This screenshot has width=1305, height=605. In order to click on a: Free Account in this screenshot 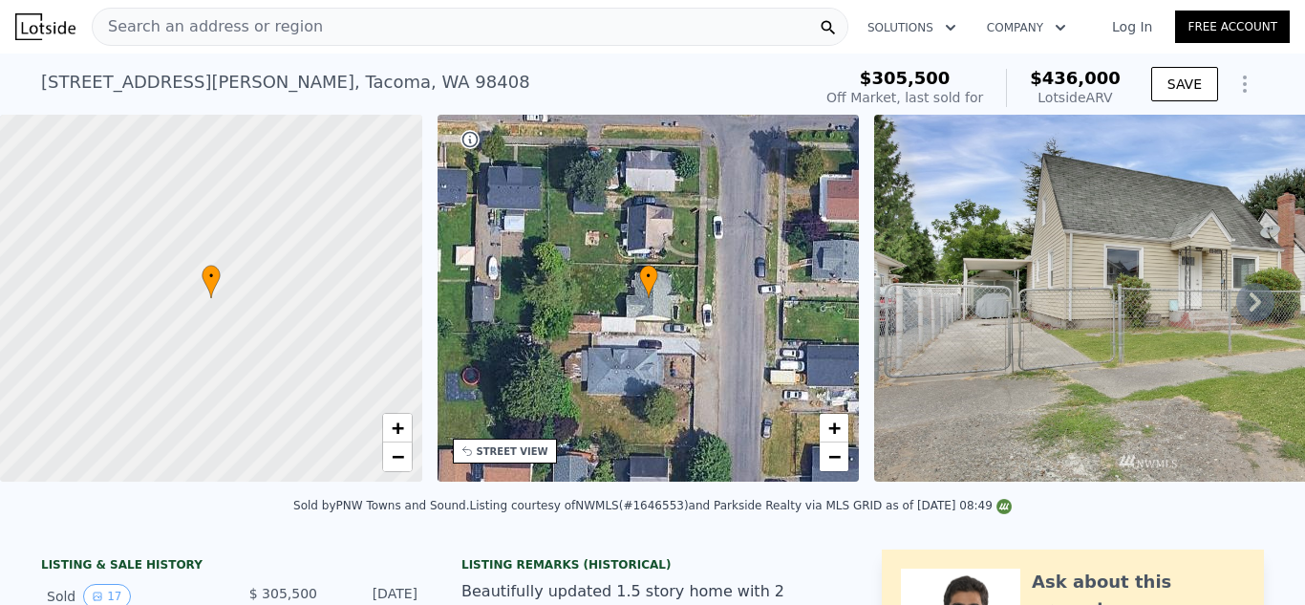, I will do `click(1232, 27)`.